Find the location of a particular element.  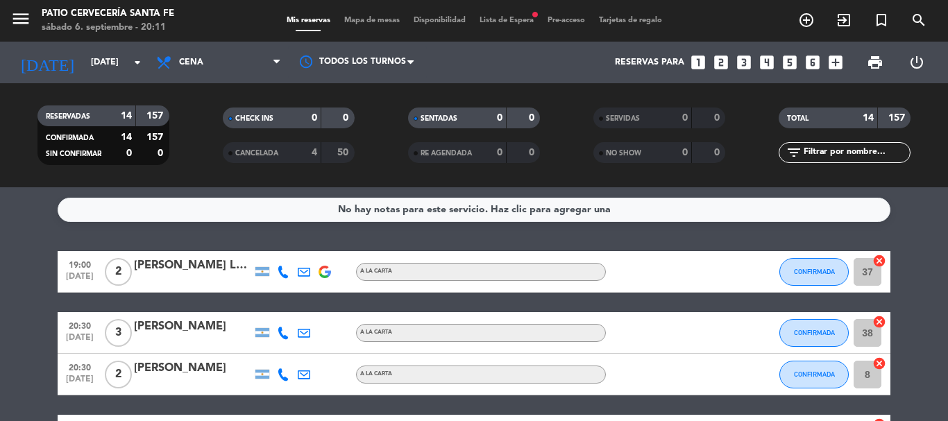

span: Reservas para is located at coordinates (649, 62).